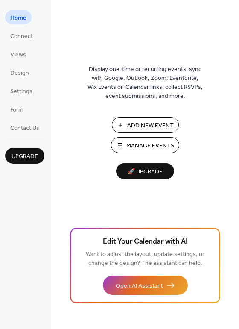 Image resolution: width=239 pixels, height=329 pixels. I want to click on span: Open AI Assistant, so click(139, 286).